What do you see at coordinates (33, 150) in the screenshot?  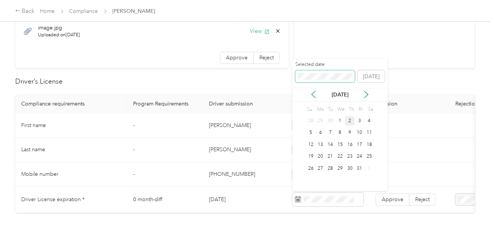 I see `span: Last name` at bounding box center [33, 150].